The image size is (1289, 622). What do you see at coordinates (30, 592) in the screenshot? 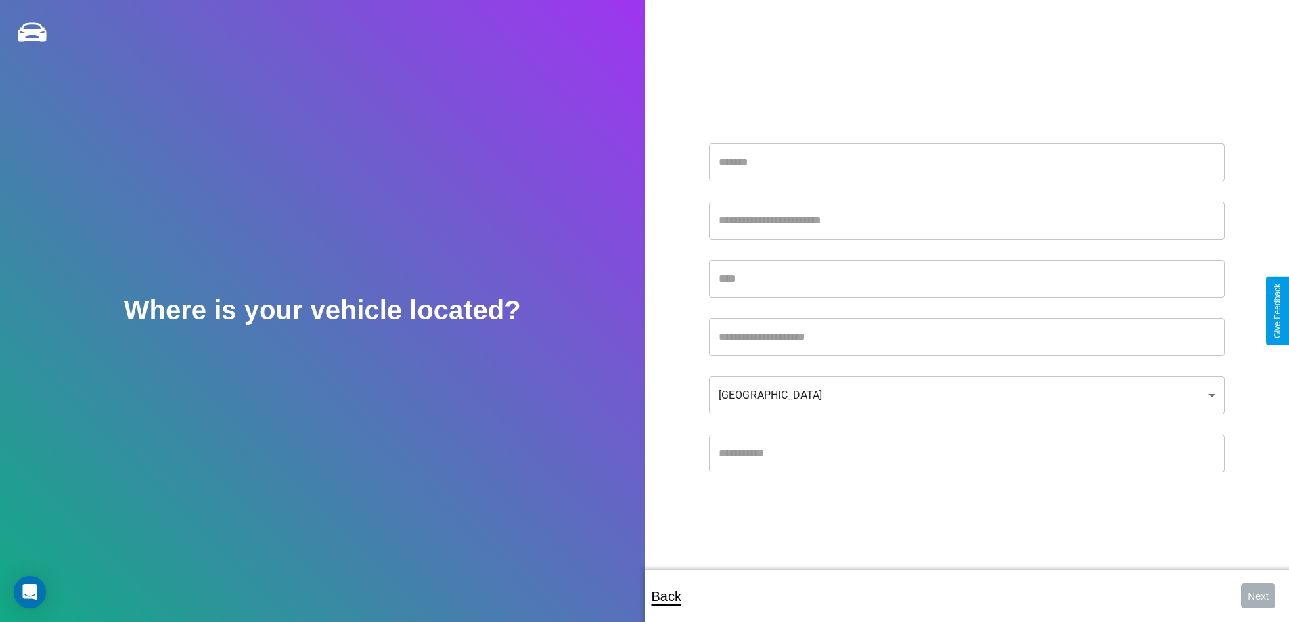
I see `div: Open Intercom Messenger` at bounding box center [30, 592].